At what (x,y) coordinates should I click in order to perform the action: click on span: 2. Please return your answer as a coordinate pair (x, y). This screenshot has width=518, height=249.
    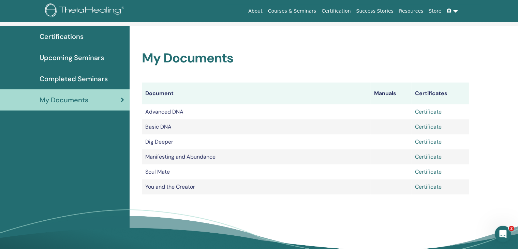
    Looking at the image, I should click on (511, 228).